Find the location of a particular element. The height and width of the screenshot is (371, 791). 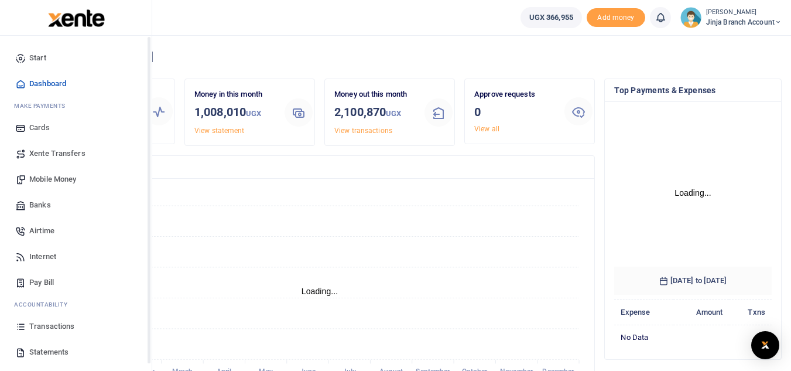

h4: Top Payments & Expenses is located at coordinates (693, 90).